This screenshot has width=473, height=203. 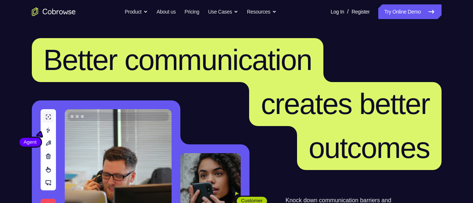 I want to click on span: creates better, so click(x=345, y=103).